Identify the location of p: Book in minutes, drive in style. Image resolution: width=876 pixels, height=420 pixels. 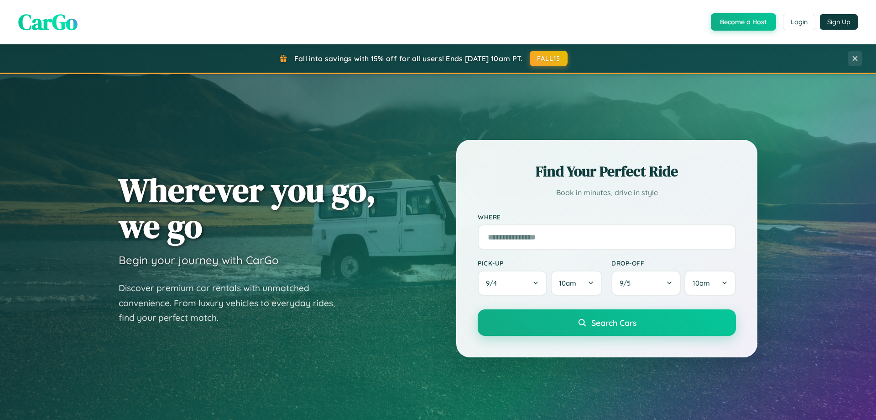
(607, 192).